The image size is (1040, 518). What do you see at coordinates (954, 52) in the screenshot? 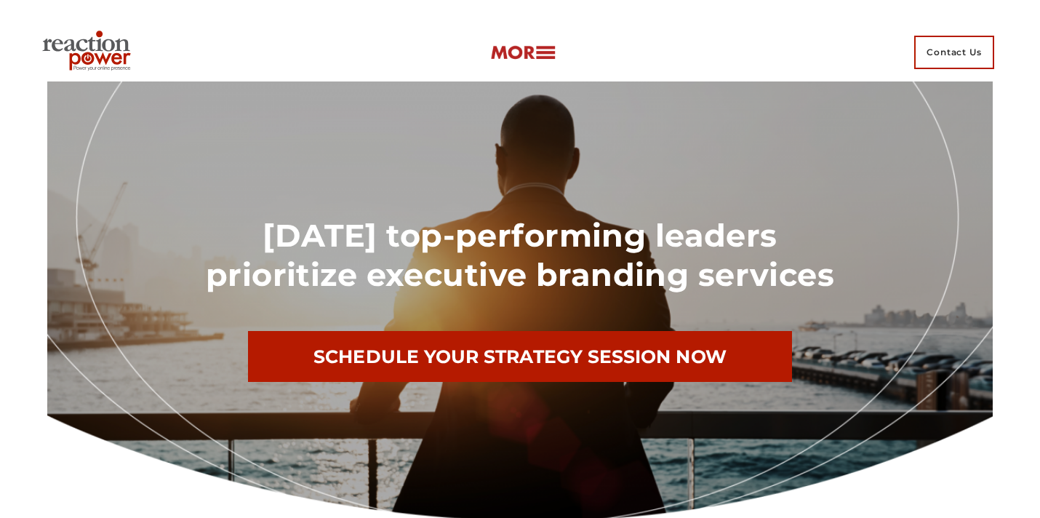
I see `span: Contact Us` at bounding box center [954, 52].